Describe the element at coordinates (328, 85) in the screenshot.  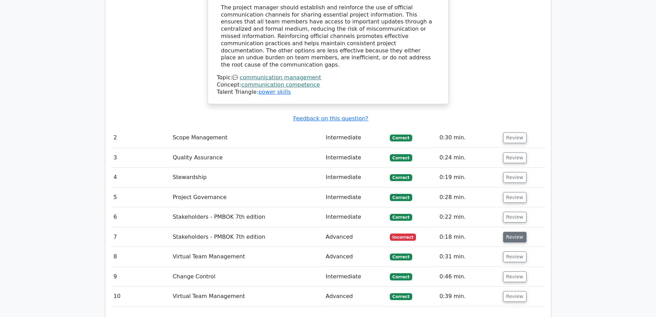
I see `div: Concept:` at that location.